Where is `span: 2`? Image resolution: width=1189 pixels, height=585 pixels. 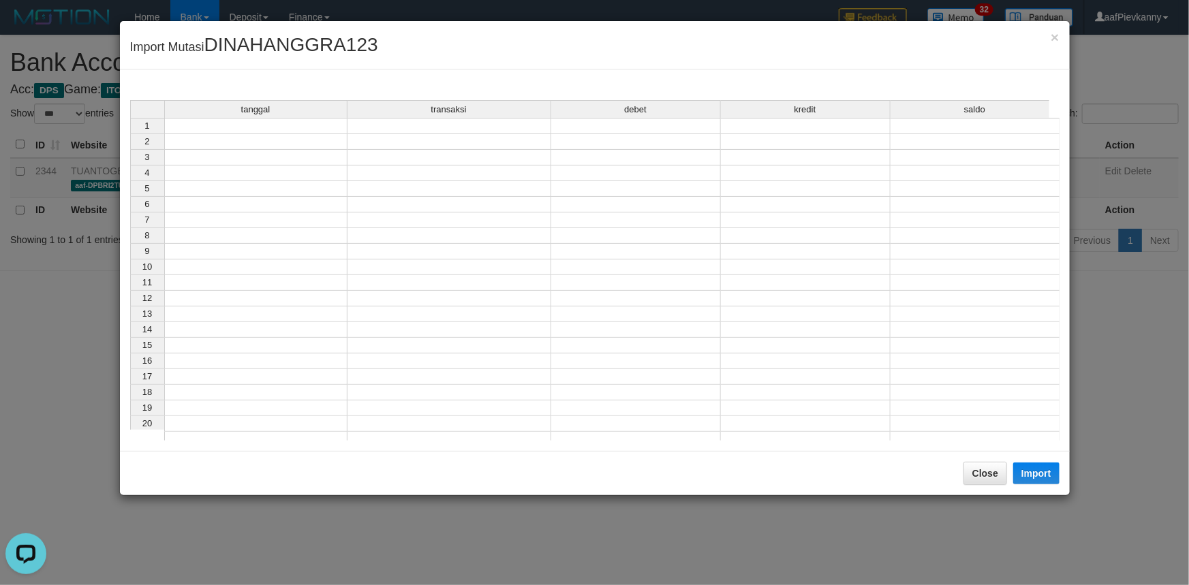
span: 2 is located at coordinates (146, 141).